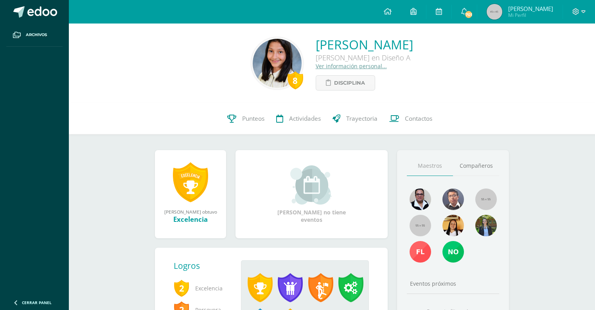  What do you see at coordinates (469, 14) in the screenshot?
I see `span: 701` at bounding box center [469, 14].